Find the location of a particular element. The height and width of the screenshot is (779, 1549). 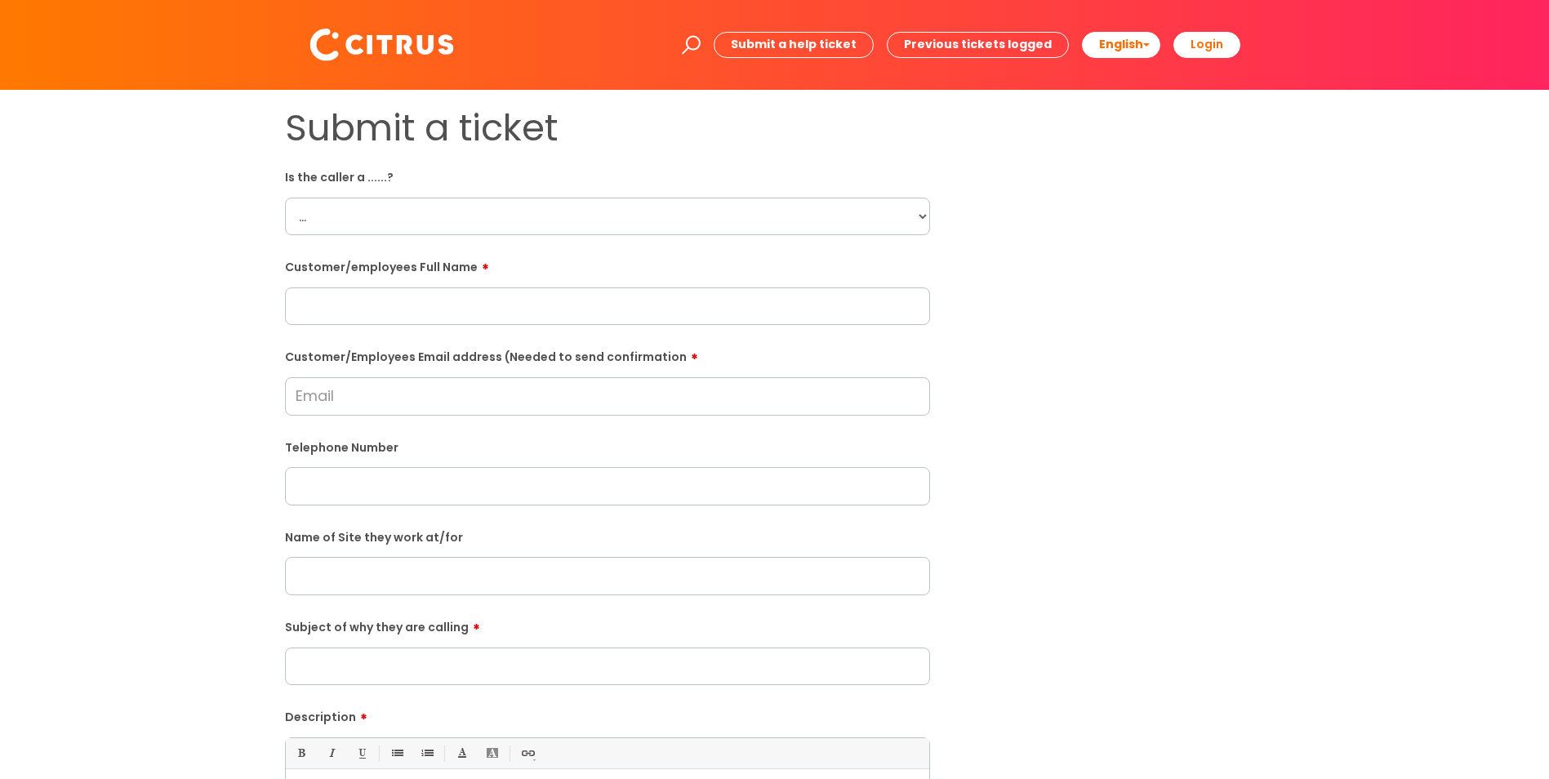

label: Customer/Employees Email address (Needed to send confirmation is located at coordinates (608, 354).